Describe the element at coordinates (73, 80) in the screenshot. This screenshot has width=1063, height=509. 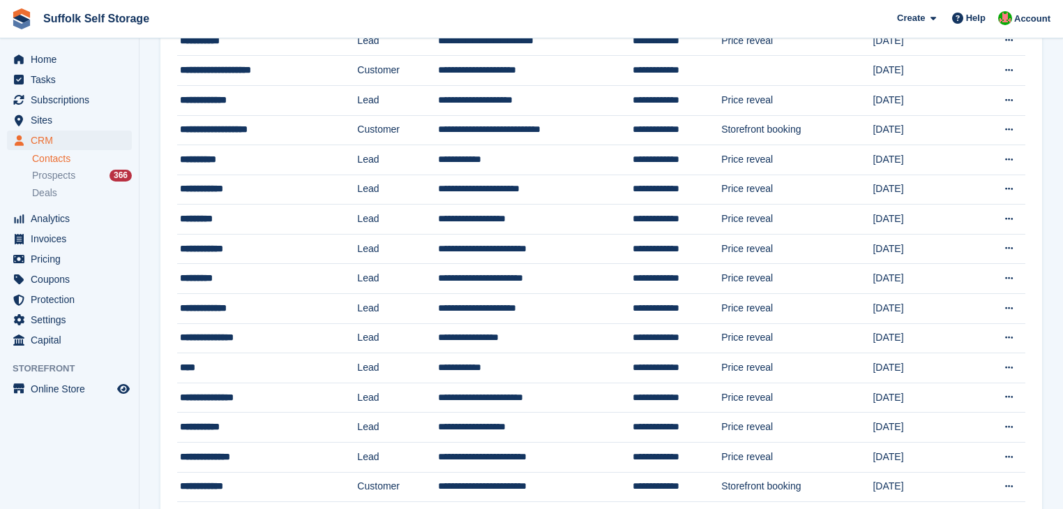
I see `span: Tasks` at that location.